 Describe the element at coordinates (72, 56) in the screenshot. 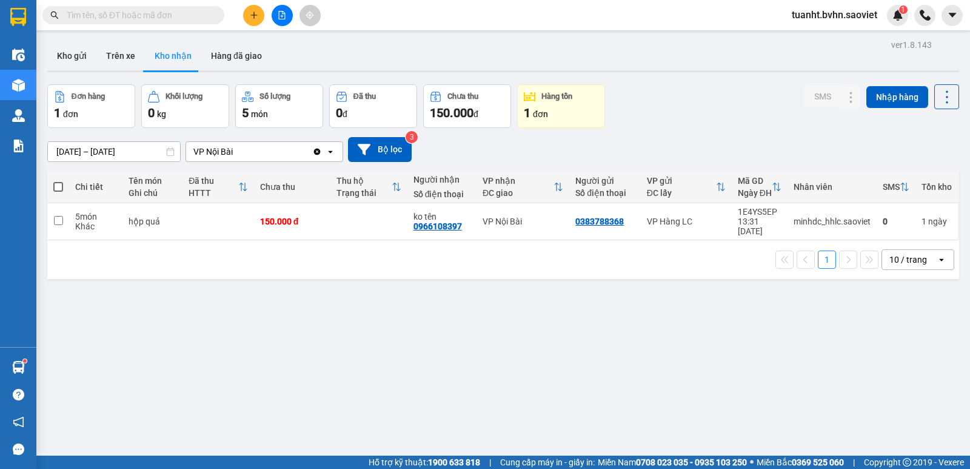

I see `button: Kho gửi` at that location.